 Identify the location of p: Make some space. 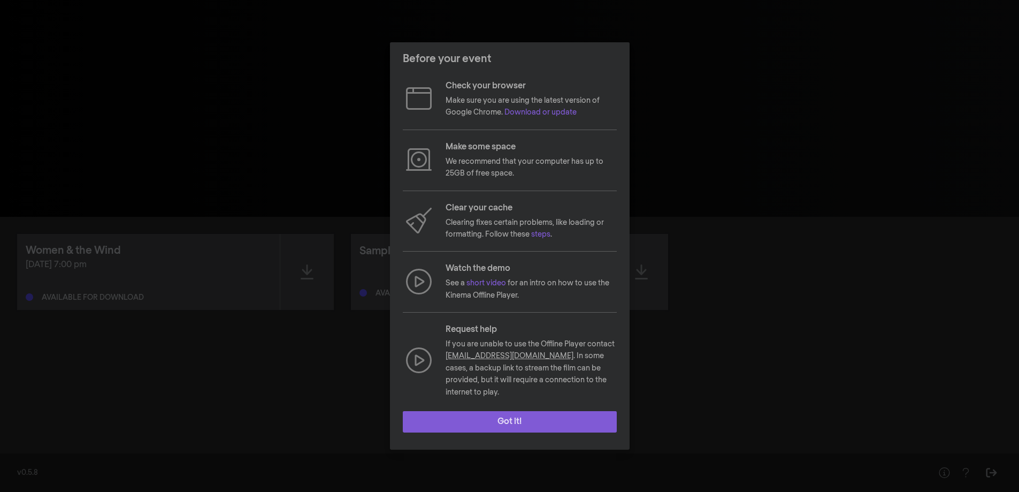
(531, 147).